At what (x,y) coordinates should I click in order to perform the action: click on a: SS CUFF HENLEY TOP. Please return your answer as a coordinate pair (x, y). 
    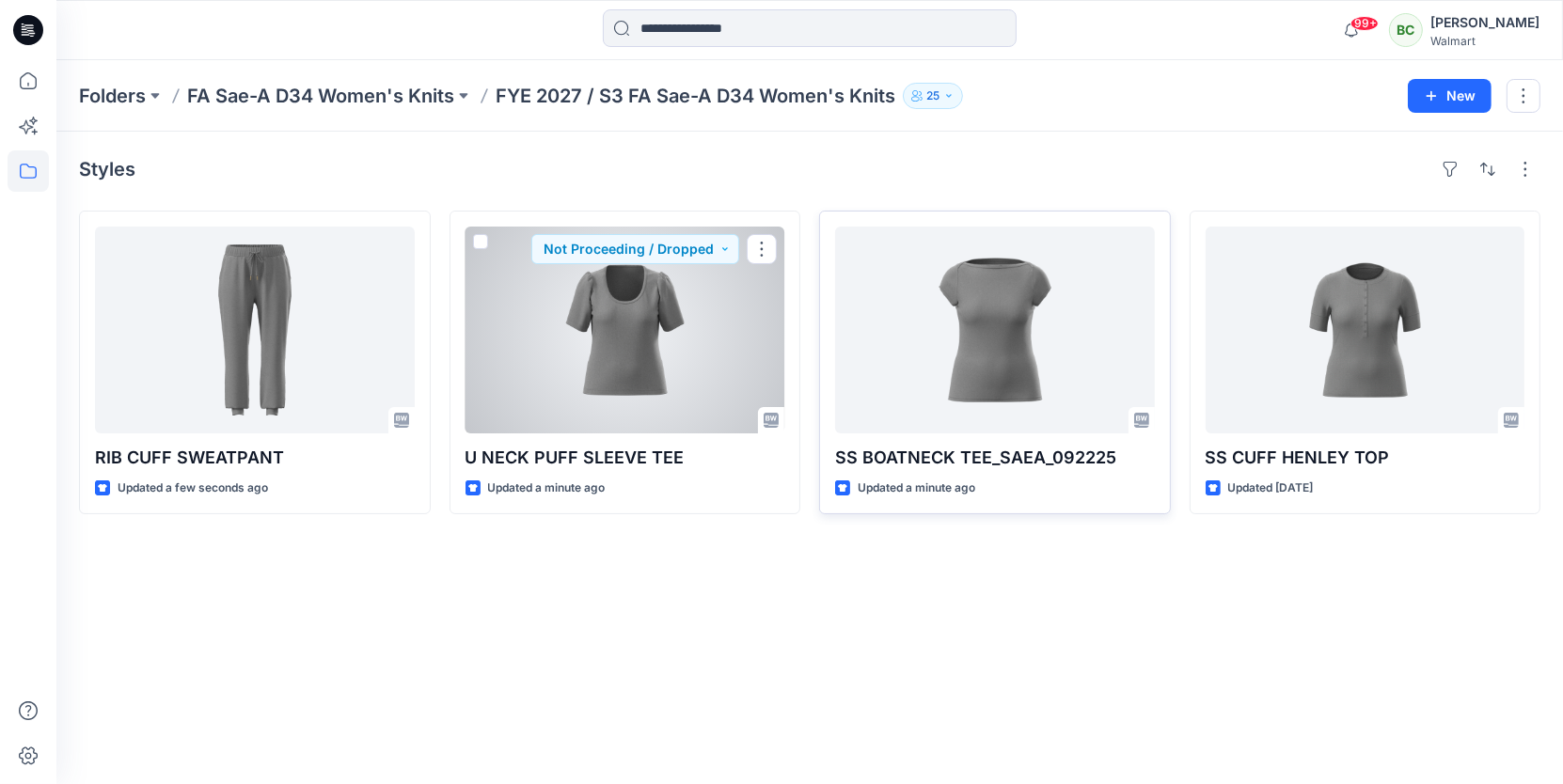
    Looking at the image, I should click on (1365, 330).